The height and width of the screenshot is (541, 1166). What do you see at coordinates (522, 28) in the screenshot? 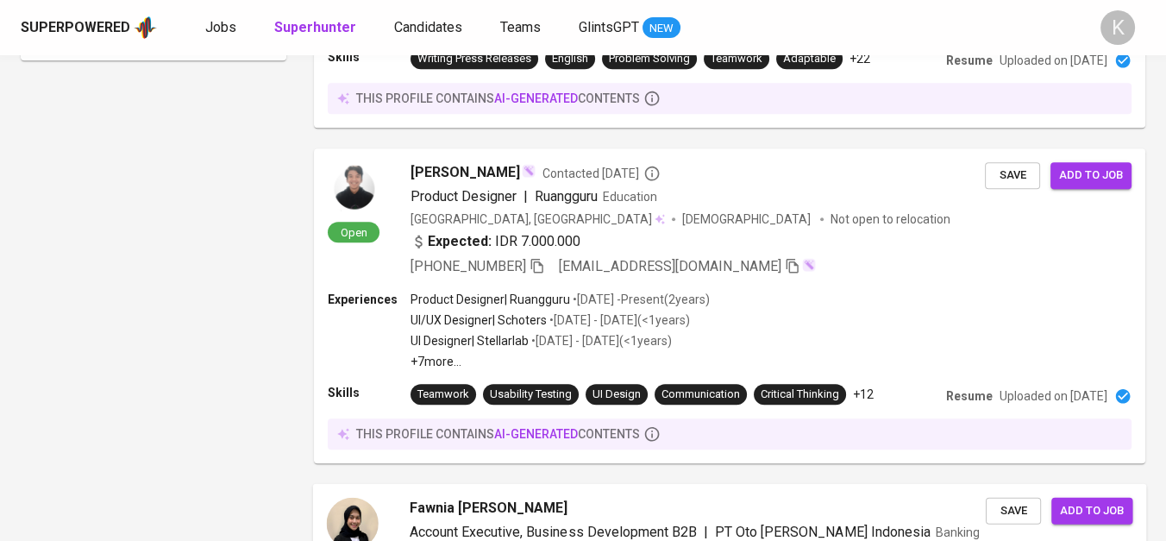
I see `a: Teams` at bounding box center [522, 28].